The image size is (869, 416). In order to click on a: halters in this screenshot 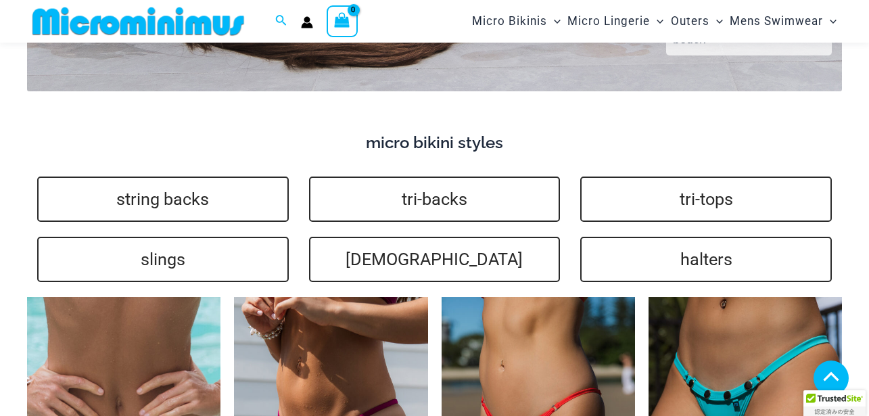, I will do `click(706, 259)`.